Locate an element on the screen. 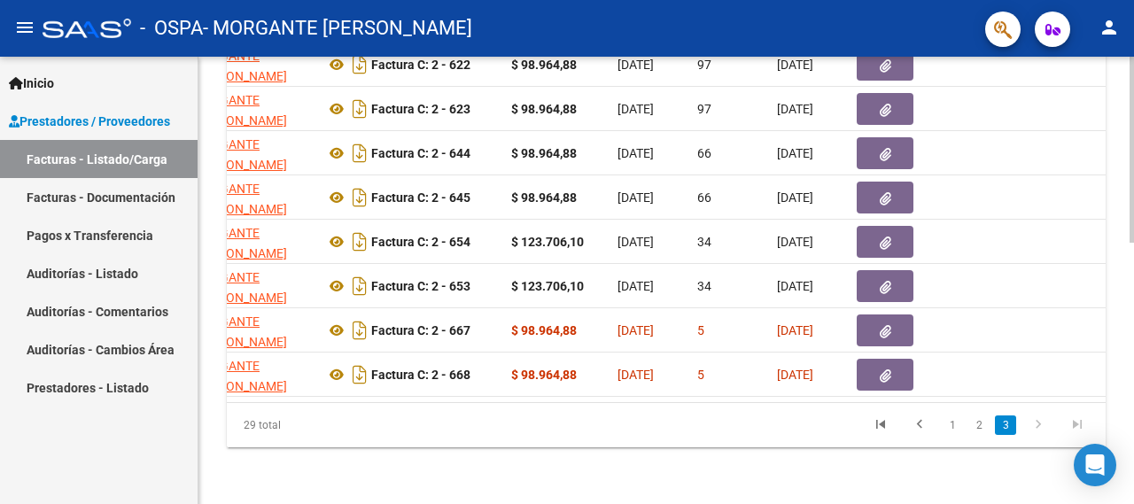 This screenshot has height=504, width=1134. strong: Factura C: 2 - 644 is located at coordinates (421, 153).